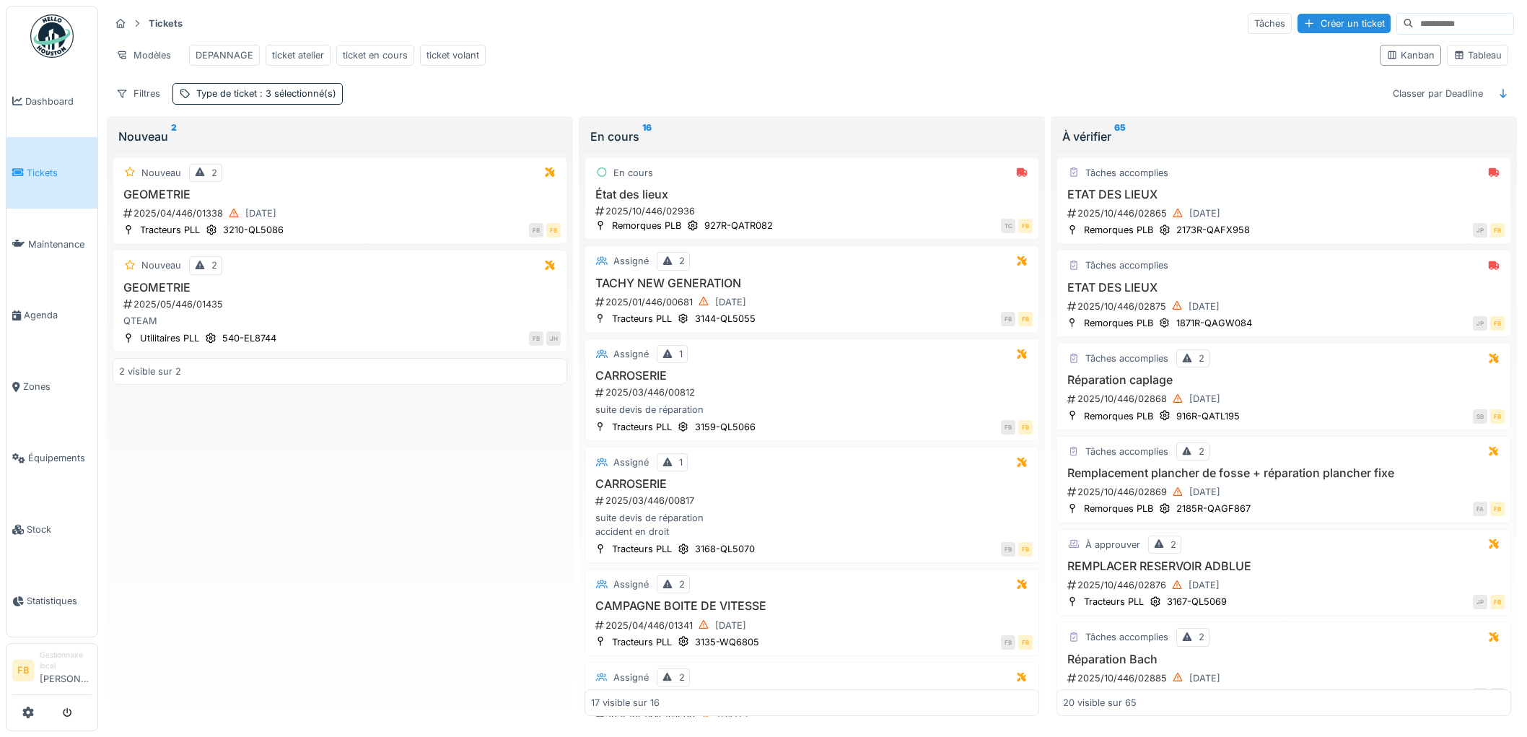 This screenshot has height=737, width=1527. What do you see at coordinates (144, 55) in the screenshot?
I see `div: Modèles` at bounding box center [144, 55].